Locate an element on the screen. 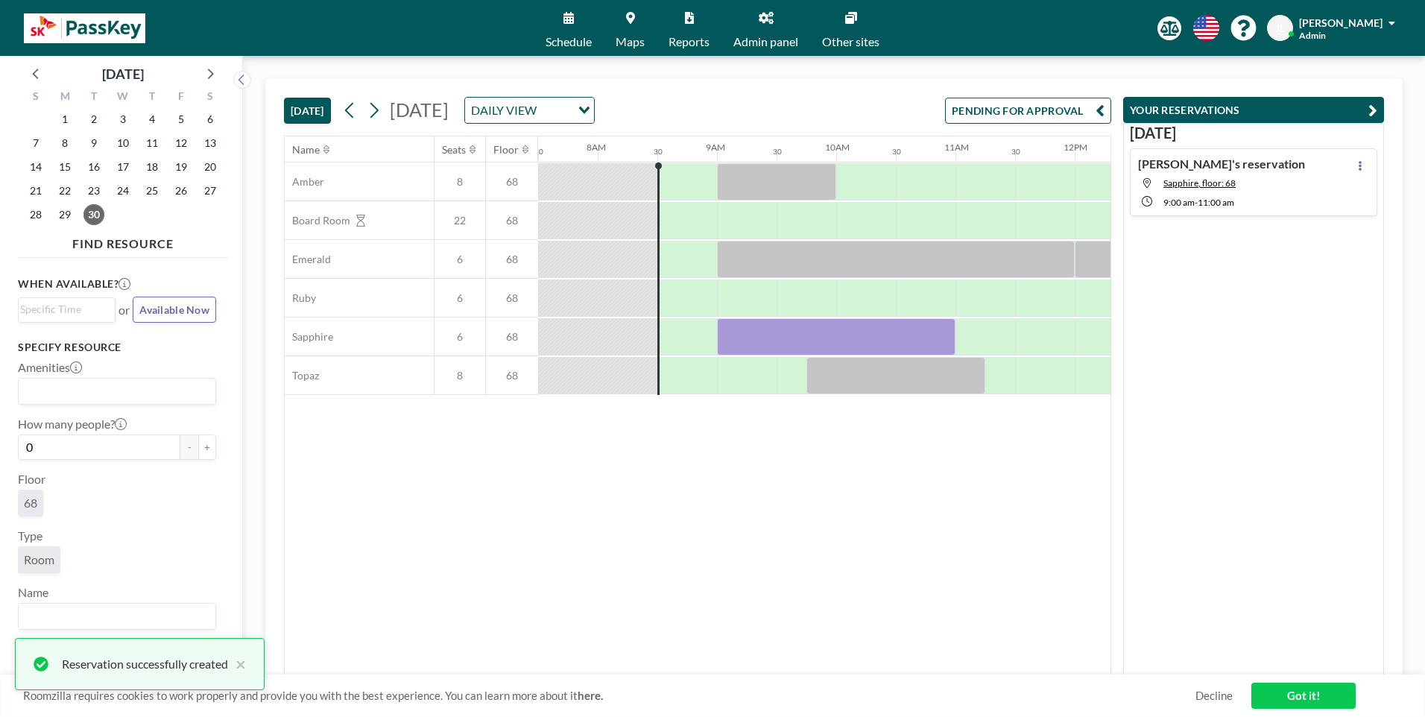  span: Board Room is located at coordinates (318, 221).